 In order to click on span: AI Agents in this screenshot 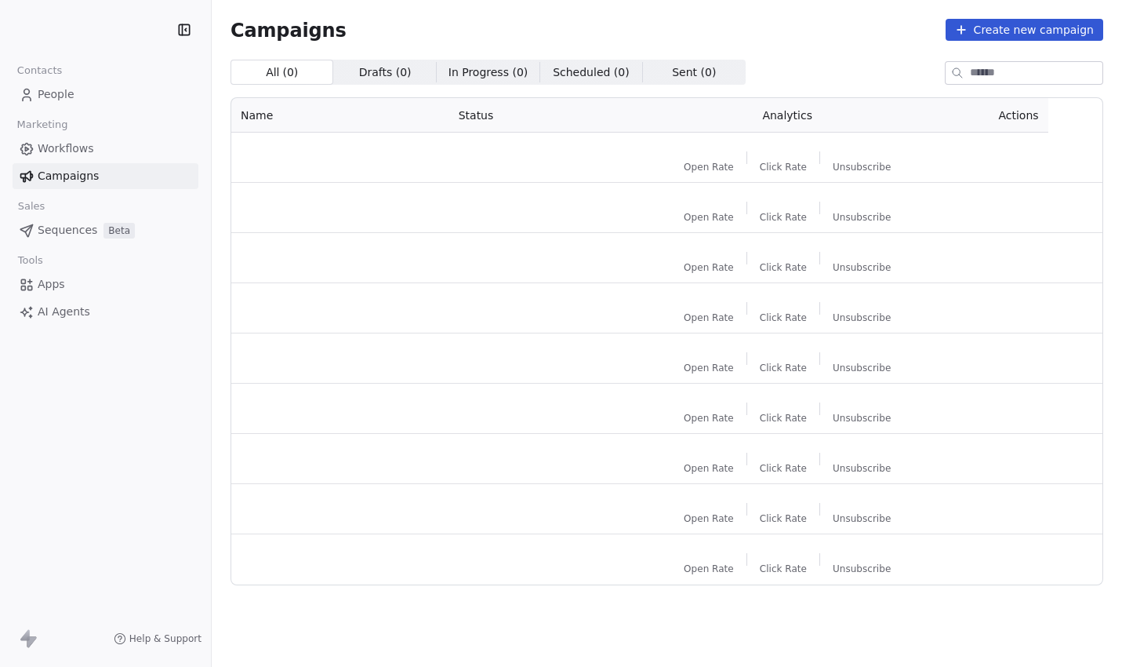, I will do `click(64, 311)`.